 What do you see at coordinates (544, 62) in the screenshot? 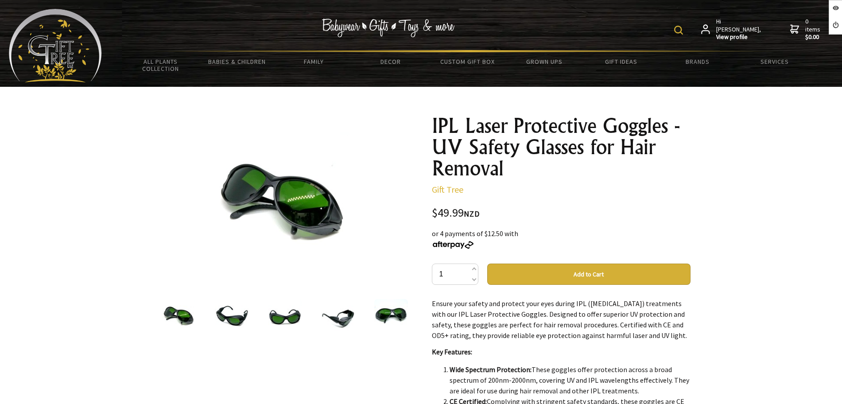
I see `a: Grown Ups` at bounding box center [544, 62].